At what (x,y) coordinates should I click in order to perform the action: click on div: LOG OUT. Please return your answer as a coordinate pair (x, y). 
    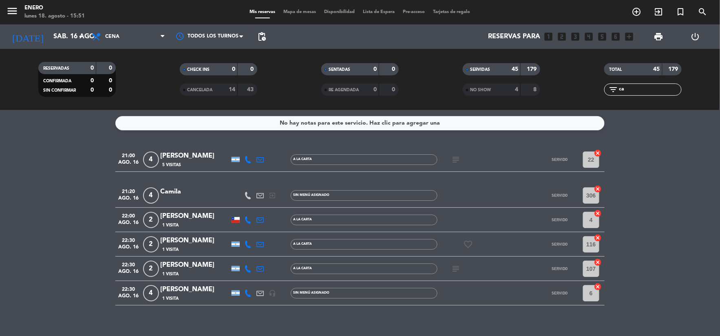
    Looking at the image, I should click on (696, 37).